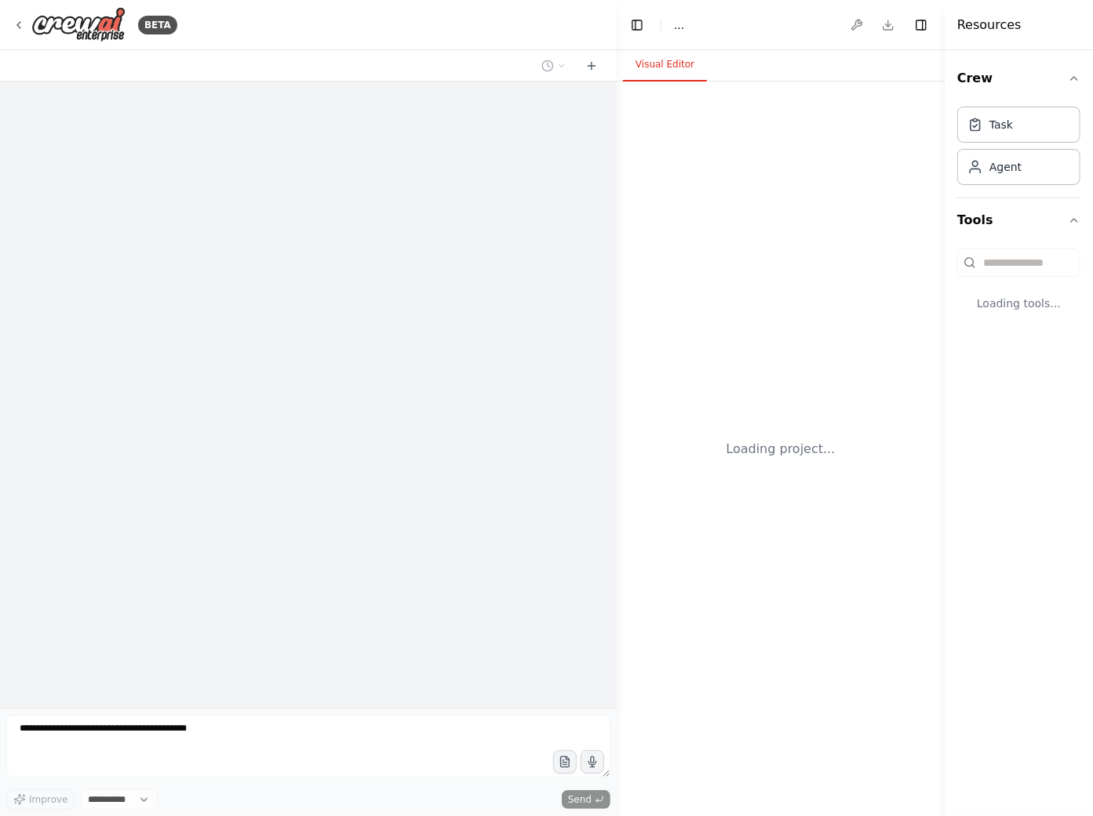  Describe the element at coordinates (1018, 149) in the screenshot. I see `div: Crew` at that location.